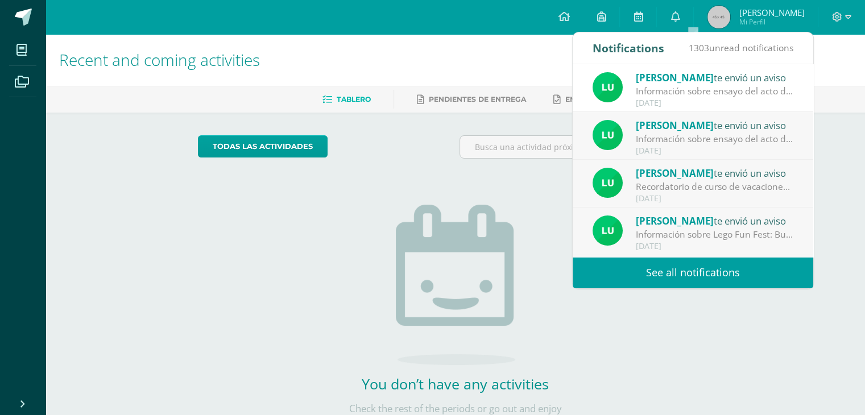 This screenshot has width=865, height=415. Describe the element at coordinates (590, 99) in the screenshot. I see `span: Entregadas` at that location.